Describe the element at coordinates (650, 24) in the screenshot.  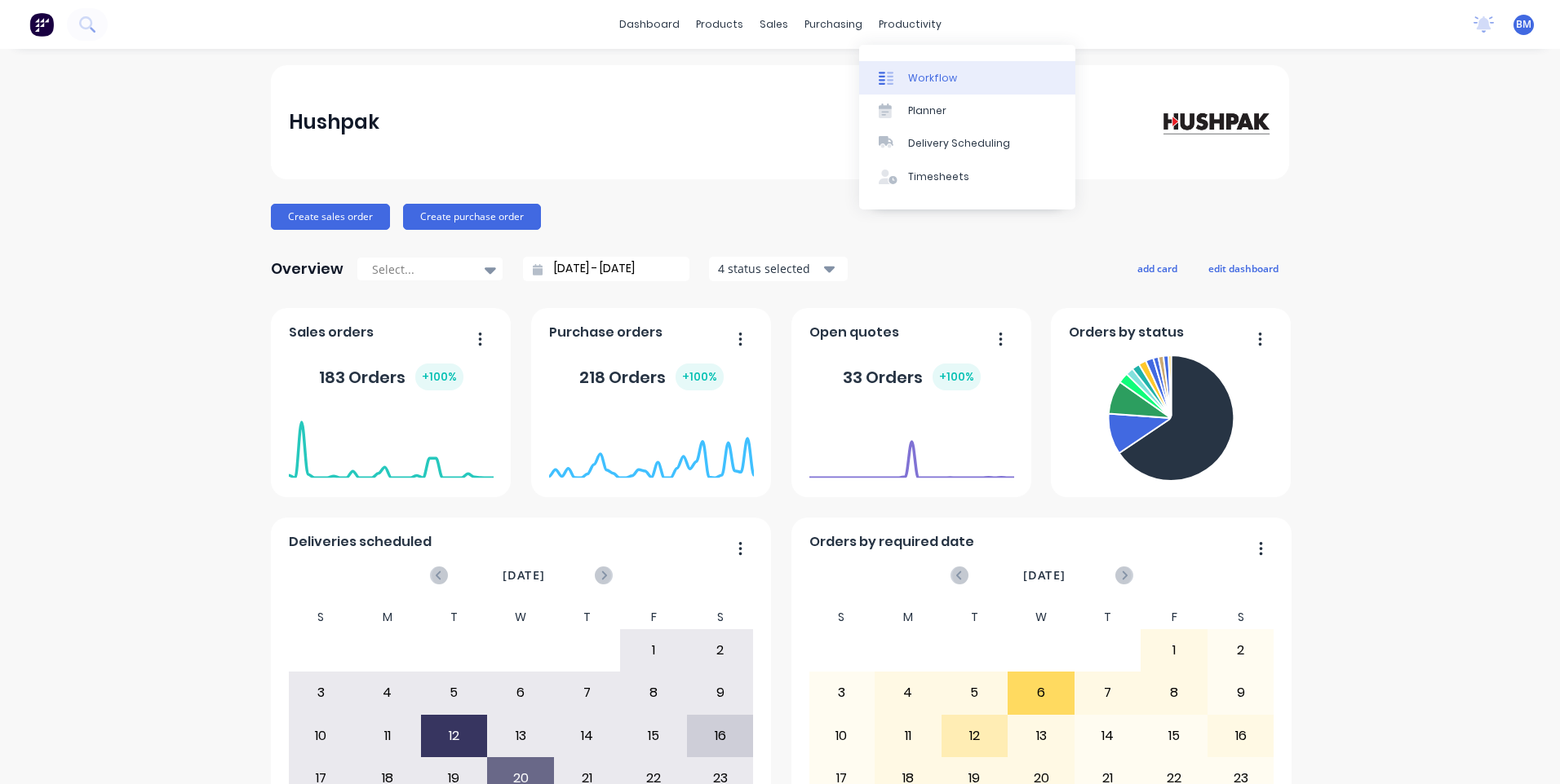
I see `a: dashboard` at that location.